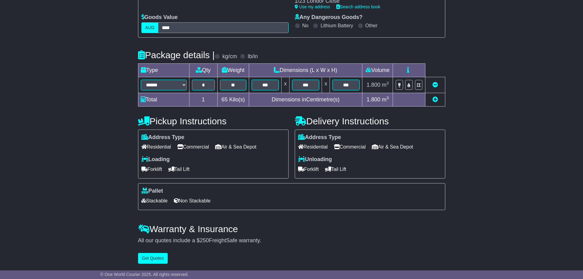  I want to click on label: Lithium Battery, so click(337, 25).